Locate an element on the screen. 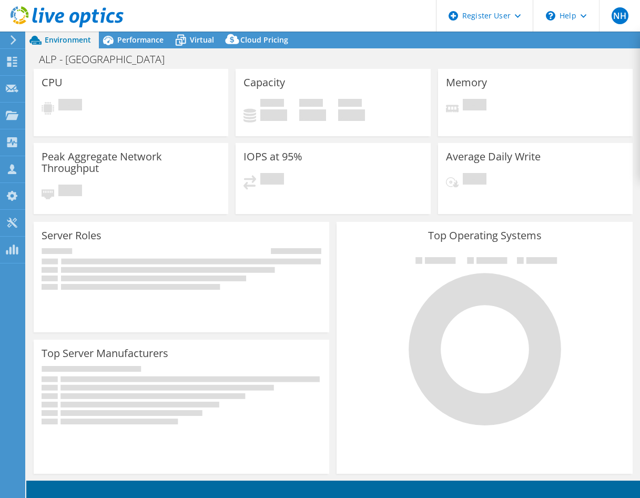 The height and width of the screenshot is (498, 640). h3: CPU is located at coordinates (52, 83).